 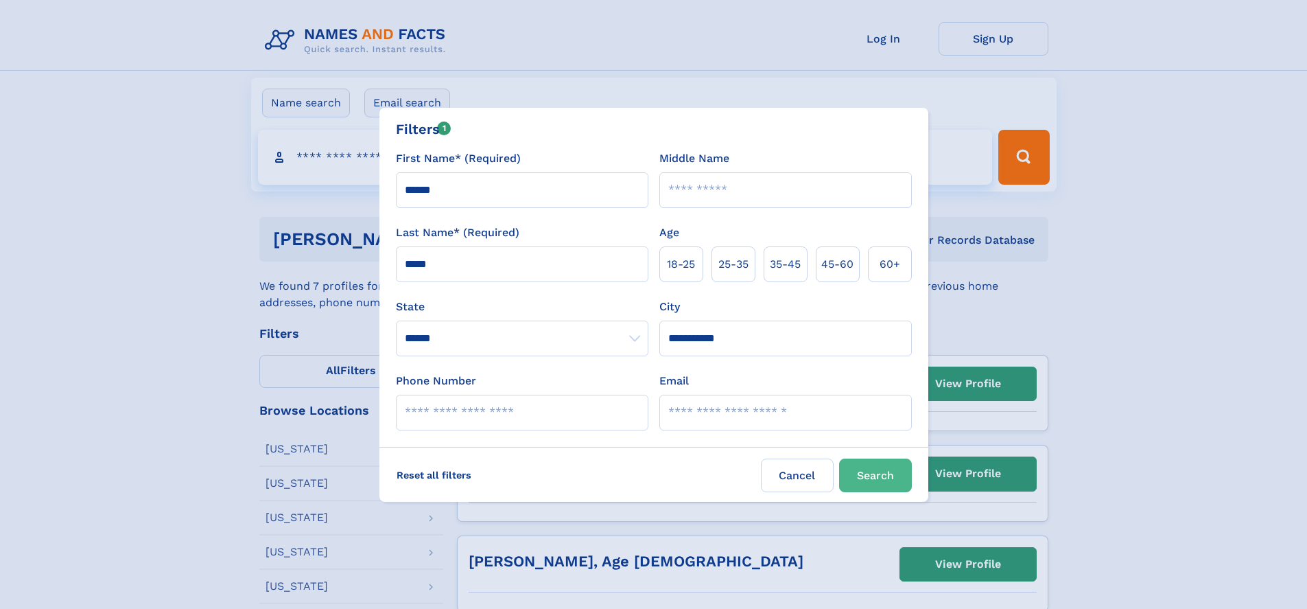 What do you see at coordinates (434, 475) in the screenshot?
I see `label: Reset all filters` at bounding box center [434, 475].